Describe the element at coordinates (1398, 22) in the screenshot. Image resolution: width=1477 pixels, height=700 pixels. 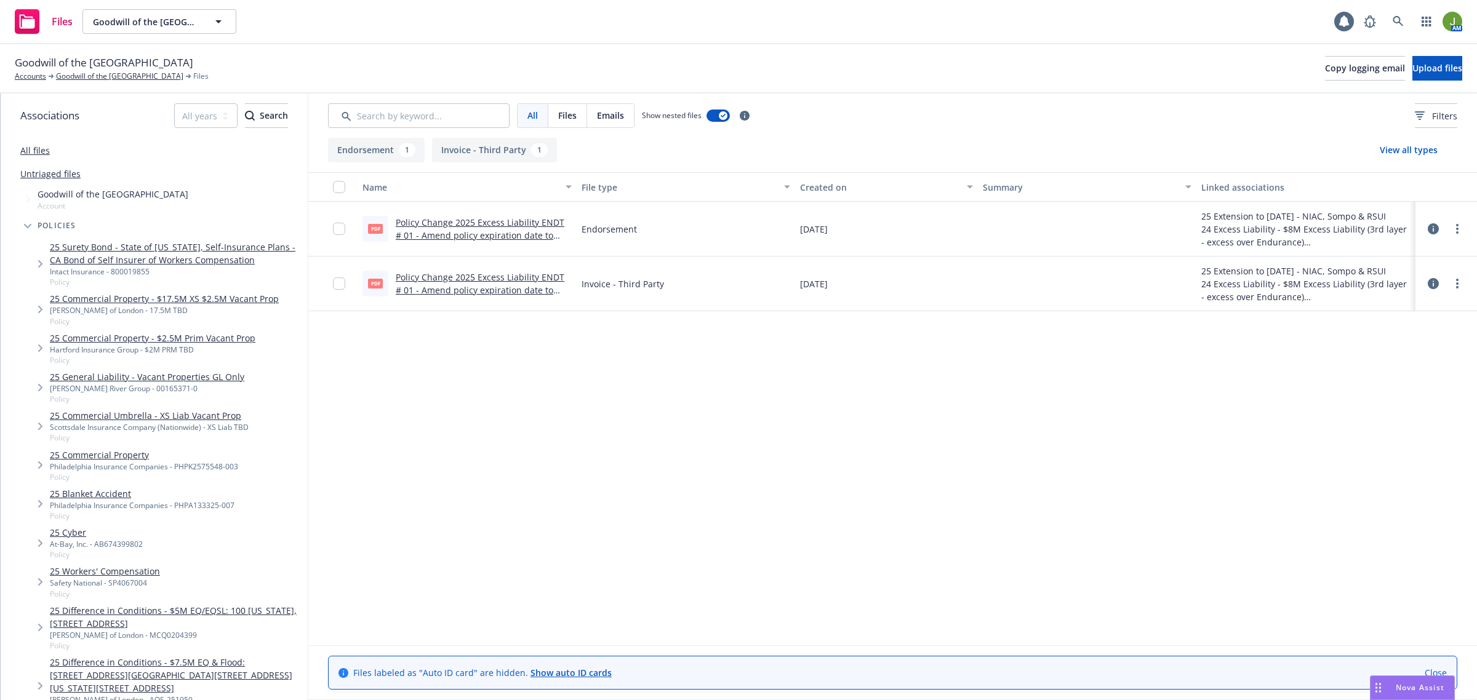
I see `a: Search` at that location.